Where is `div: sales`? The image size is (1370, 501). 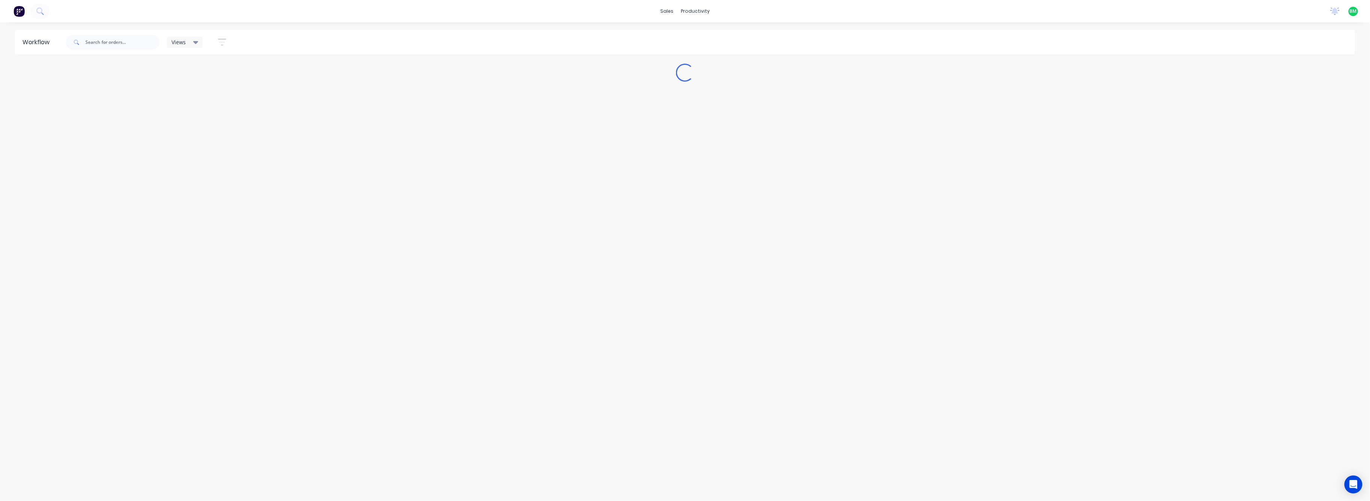
div: sales is located at coordinates (667, 11).